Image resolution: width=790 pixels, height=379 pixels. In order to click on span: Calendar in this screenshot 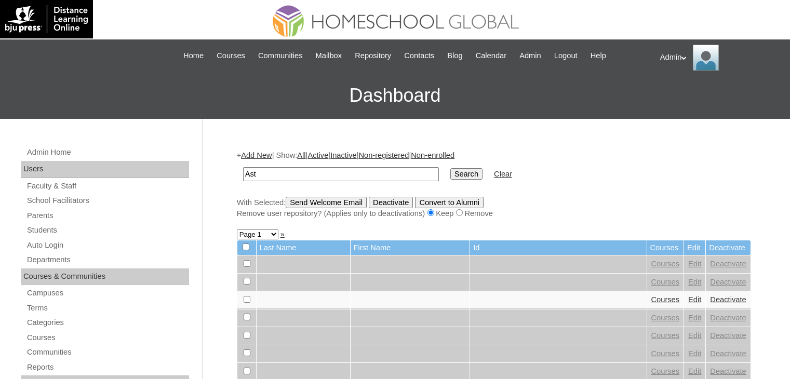, I will do `click(491, 56)`.